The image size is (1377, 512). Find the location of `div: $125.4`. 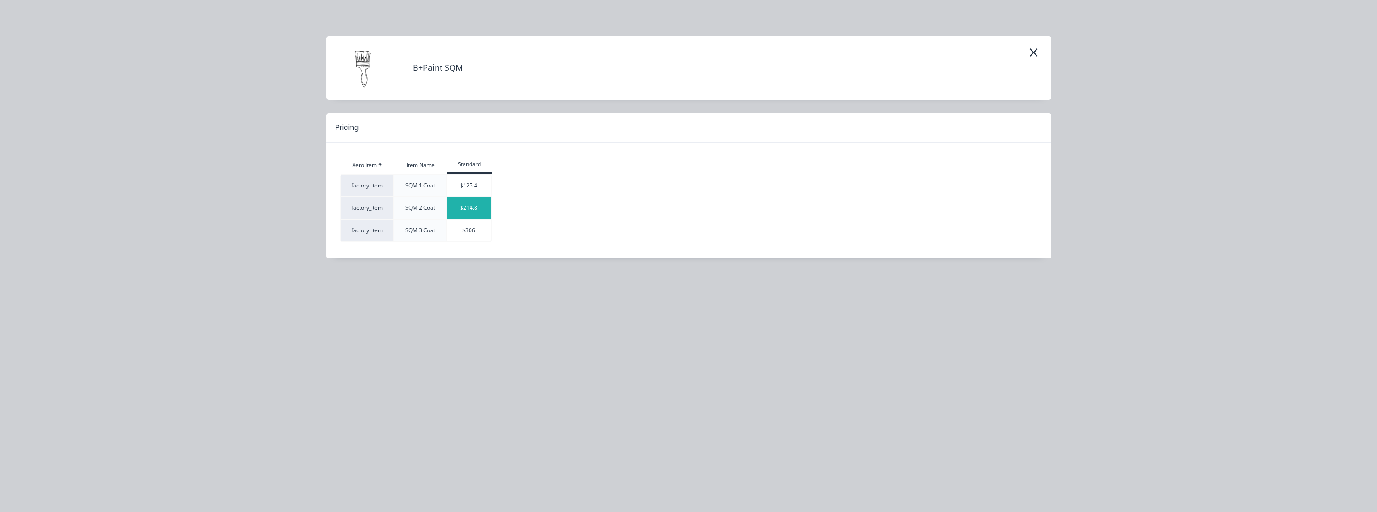

div: $125.4 is located at coordinates (469, 186).